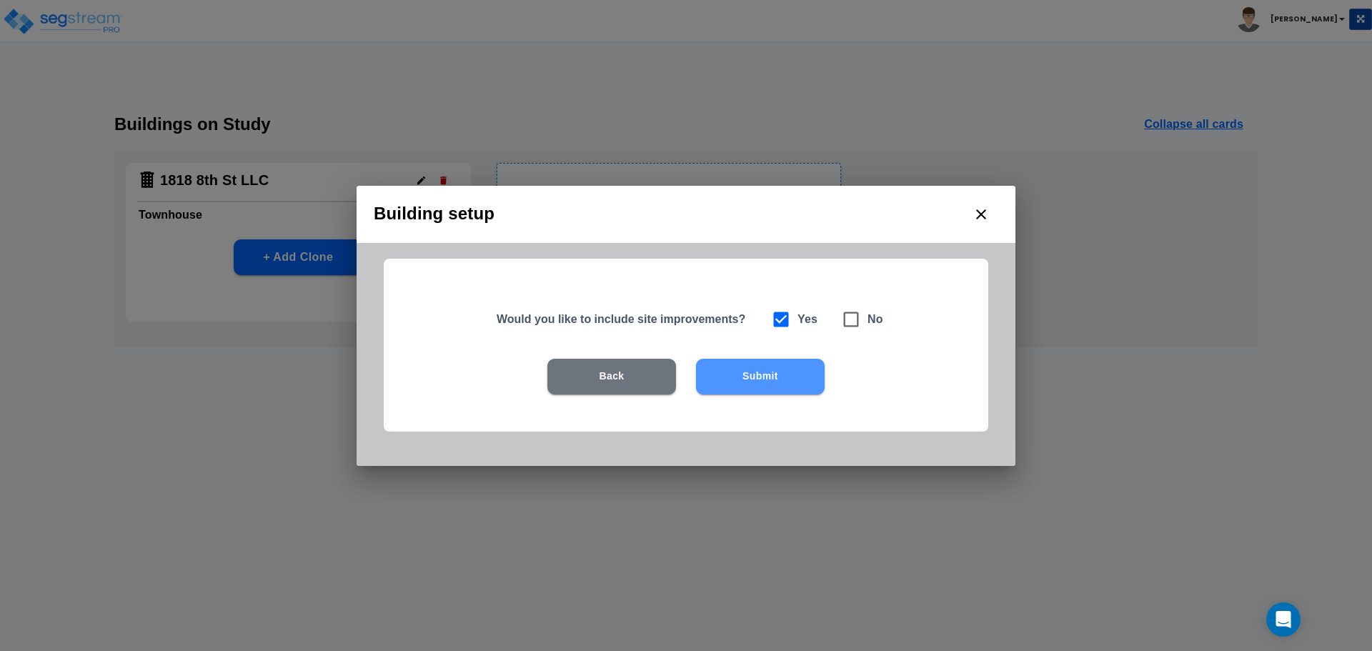 The width and height of the screenshot is (1372, 651). Describe the element at coordinates (875, 319) in the screenshot. I see `h6: No` at that location.